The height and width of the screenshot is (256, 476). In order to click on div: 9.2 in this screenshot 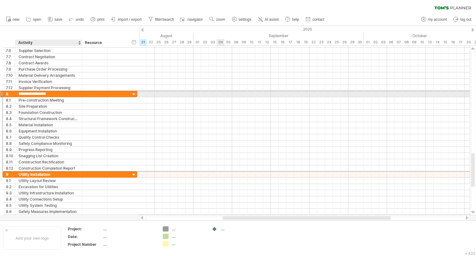, I will do `click(11, 187)`.